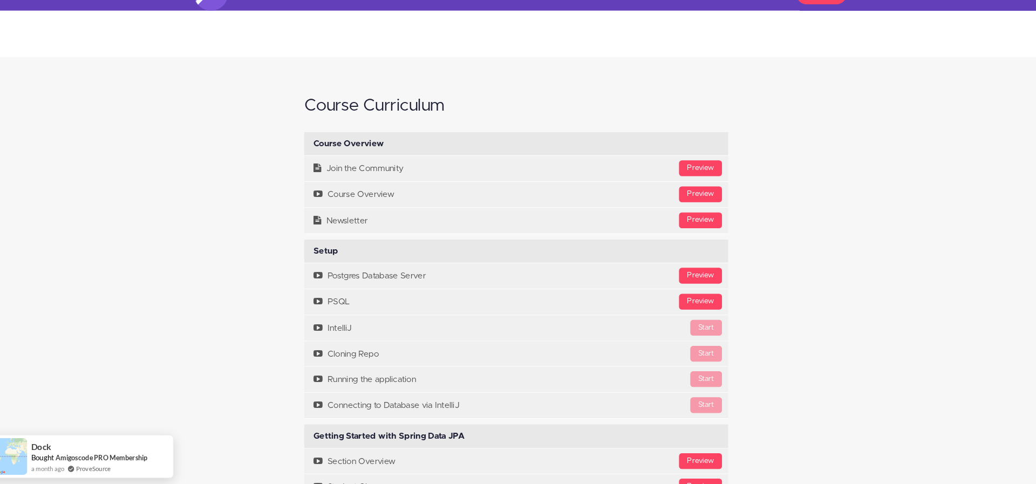  What do you see at coordinates (63, 469) in the screenshot?
I see `span: a month ago` at bounding box center [63, 469].